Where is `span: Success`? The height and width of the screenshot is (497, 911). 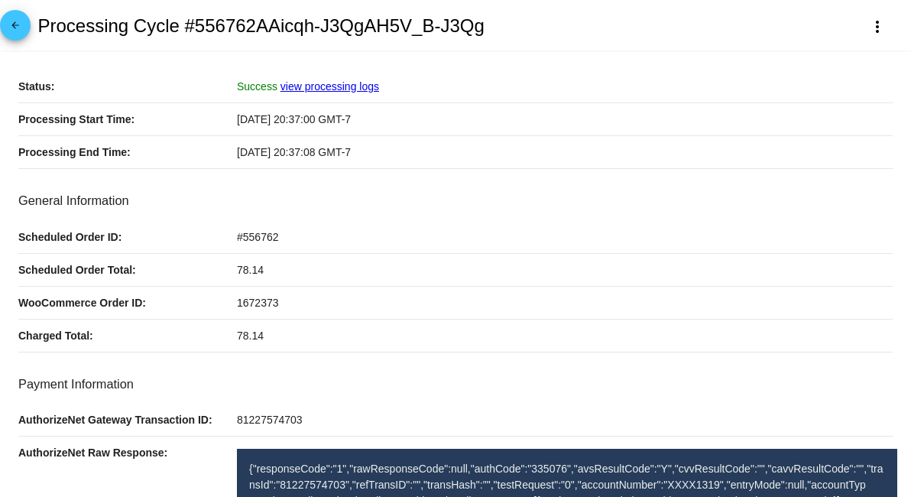 span: Success is located at coordinates (257, 86).